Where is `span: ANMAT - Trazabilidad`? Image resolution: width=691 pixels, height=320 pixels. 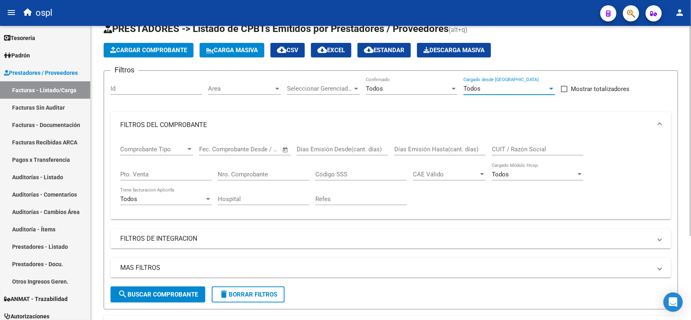 span: ANMAT - Trazabilidad is located at coordinates (36, 299).